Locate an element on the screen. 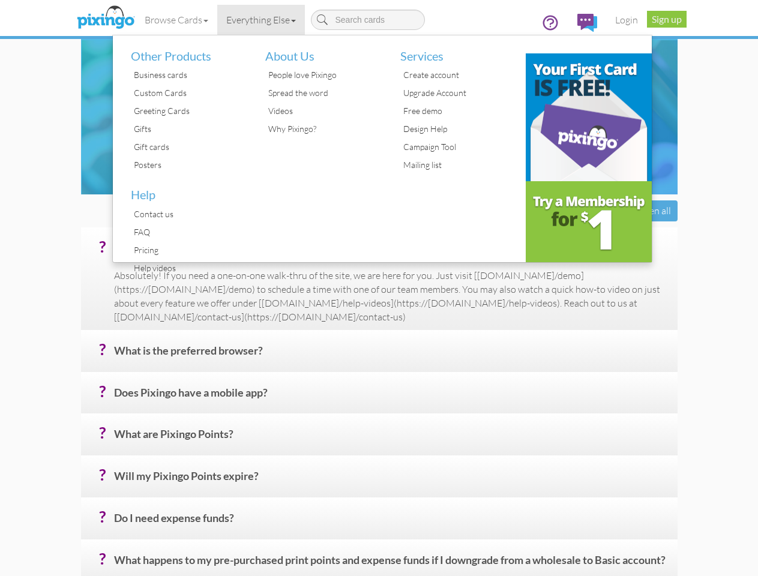 This screenshot has width=758, height=576. a: Login is located at coordinates (626, 20).